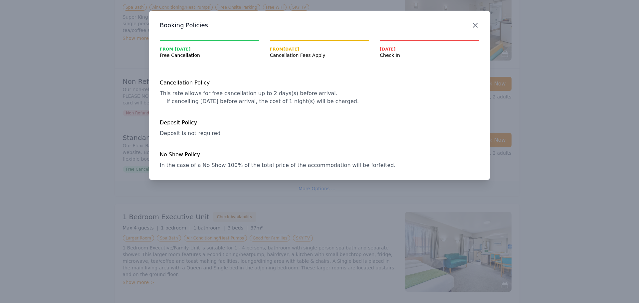 This screenshot has height=303, width=639. What do you see at coordinates (320, 49) in the screenshot?
I see `nav: Progress mt-20` at bounding box center [320, 49].